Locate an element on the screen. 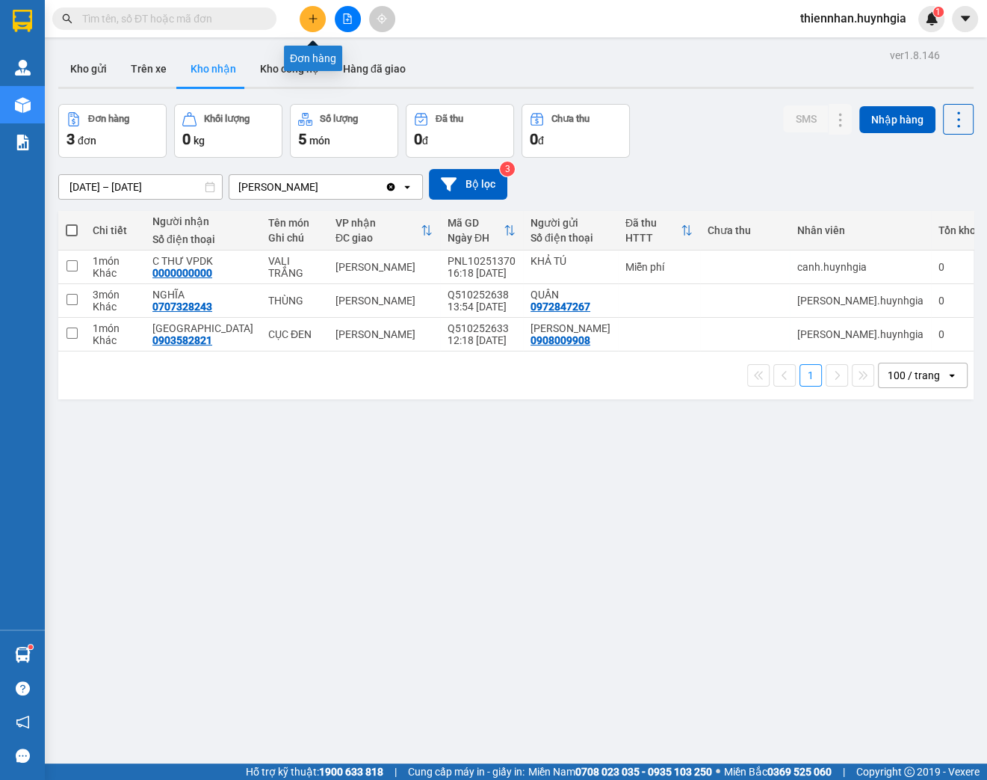 The width and height of the screenshot is (987, 780). div: 0903582821 is located at coordinates (182, 340).